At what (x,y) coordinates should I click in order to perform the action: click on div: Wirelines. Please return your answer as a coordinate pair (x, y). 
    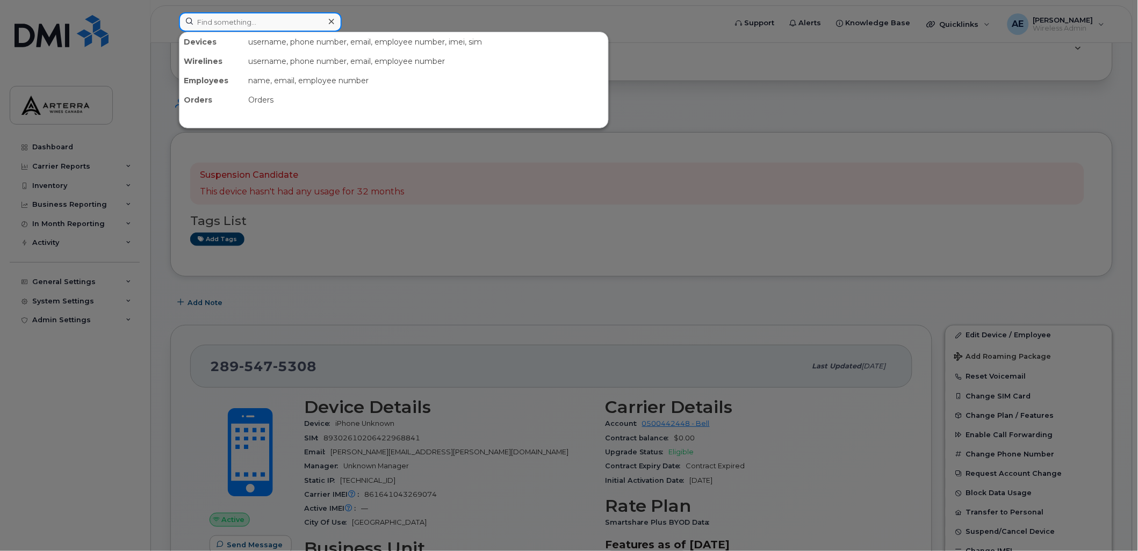
    Looking at the image, I should click on (212, 61).